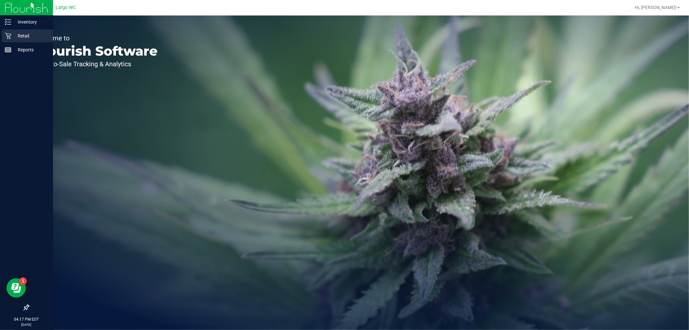  I want to click on p: 04:17 PM EDT, so click(26, 319).